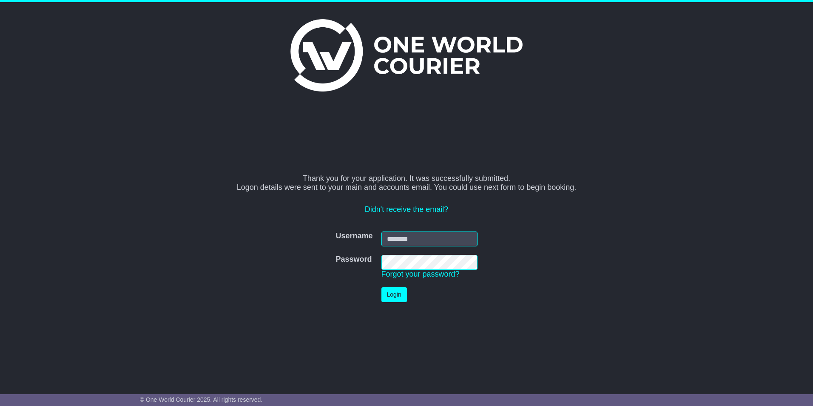 The width and height of the screenshot is (813, 406). I want to click on a: Didn't receive the email?, so click(407, 209).